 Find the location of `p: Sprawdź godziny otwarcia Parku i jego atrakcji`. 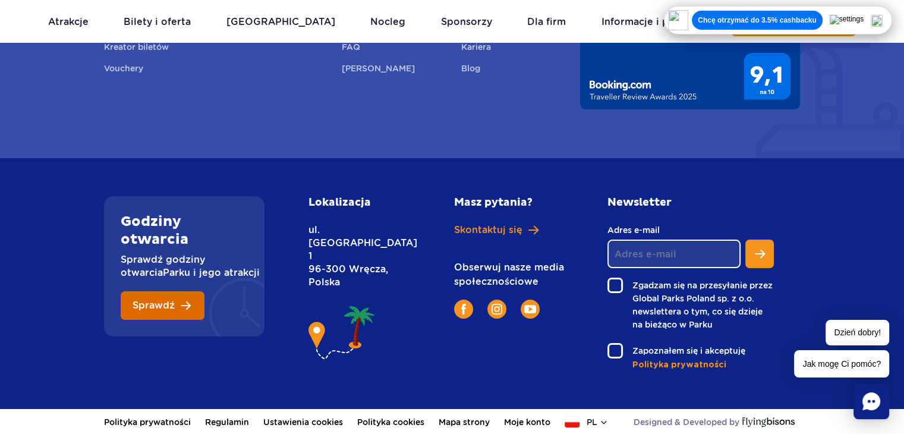

p: Sprawdź godziny otwarcia Parku i jego atrakcji is located at coordinates (184, 266).